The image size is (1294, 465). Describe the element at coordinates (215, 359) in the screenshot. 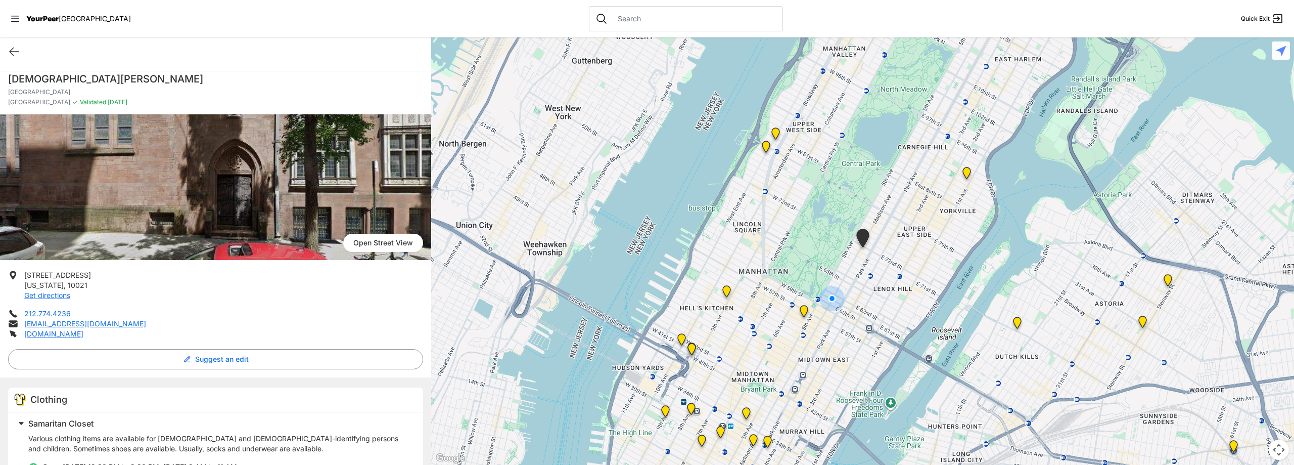

I see `button: Suggest an edit` at that location.